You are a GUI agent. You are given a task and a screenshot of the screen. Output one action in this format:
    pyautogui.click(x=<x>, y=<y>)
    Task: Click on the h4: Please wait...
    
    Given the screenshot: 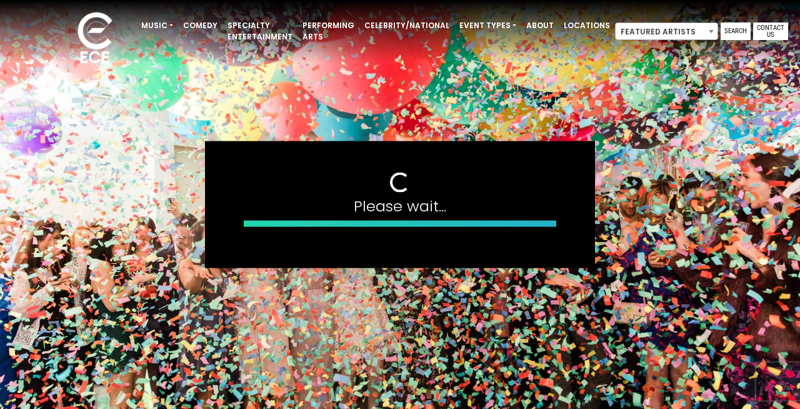 What is the action you would take?
    pyautogui.click(x=400, y=206)
    